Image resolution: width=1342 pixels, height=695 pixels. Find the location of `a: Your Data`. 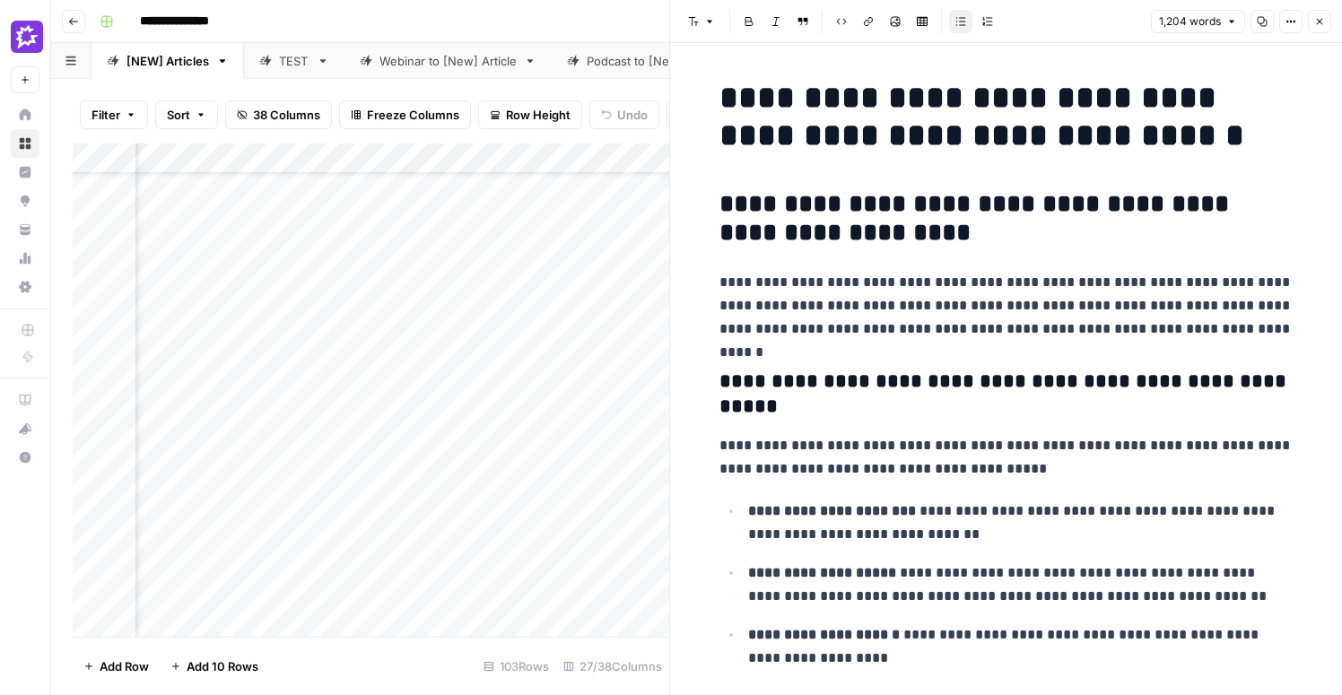

a: Your Data is located at coordinates (25, 230).